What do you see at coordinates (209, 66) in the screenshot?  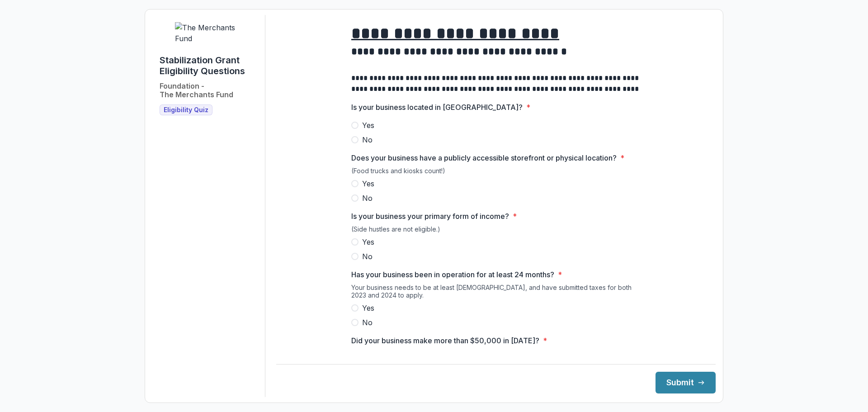 I see `h1: Stabilization Grant Eligibility Questions` at bounding box center [209, 66].